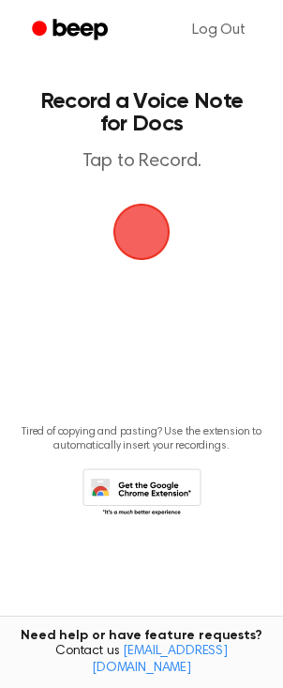  Describe the element at coordinates (71, 30) in the screenshot. I see `a: Beep` at that location.